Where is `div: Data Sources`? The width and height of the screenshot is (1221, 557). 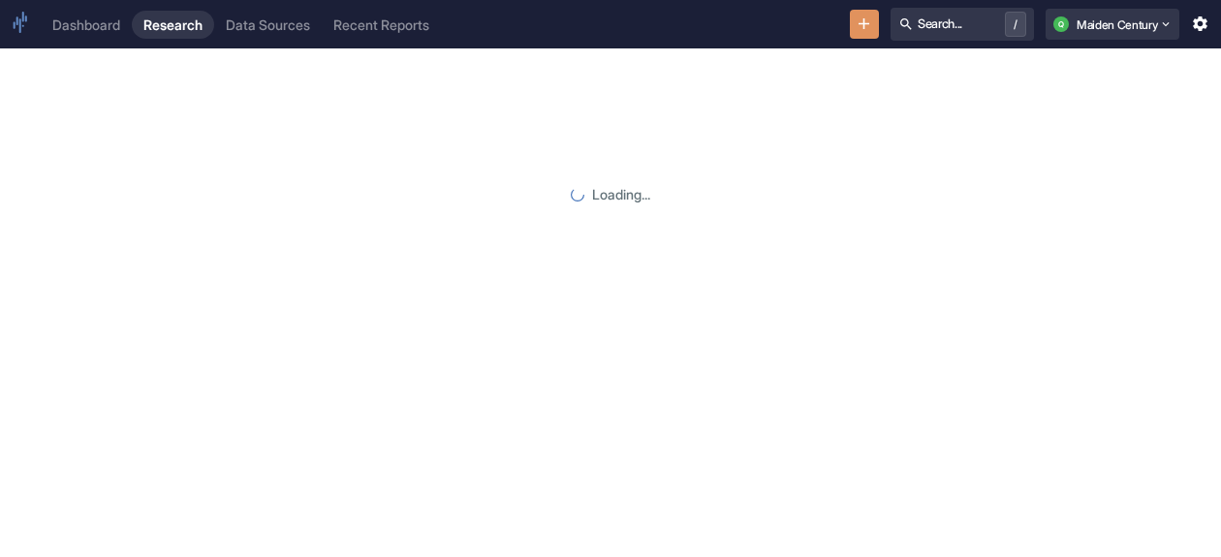
div: Data Sources is located at coordinates (267, 24).